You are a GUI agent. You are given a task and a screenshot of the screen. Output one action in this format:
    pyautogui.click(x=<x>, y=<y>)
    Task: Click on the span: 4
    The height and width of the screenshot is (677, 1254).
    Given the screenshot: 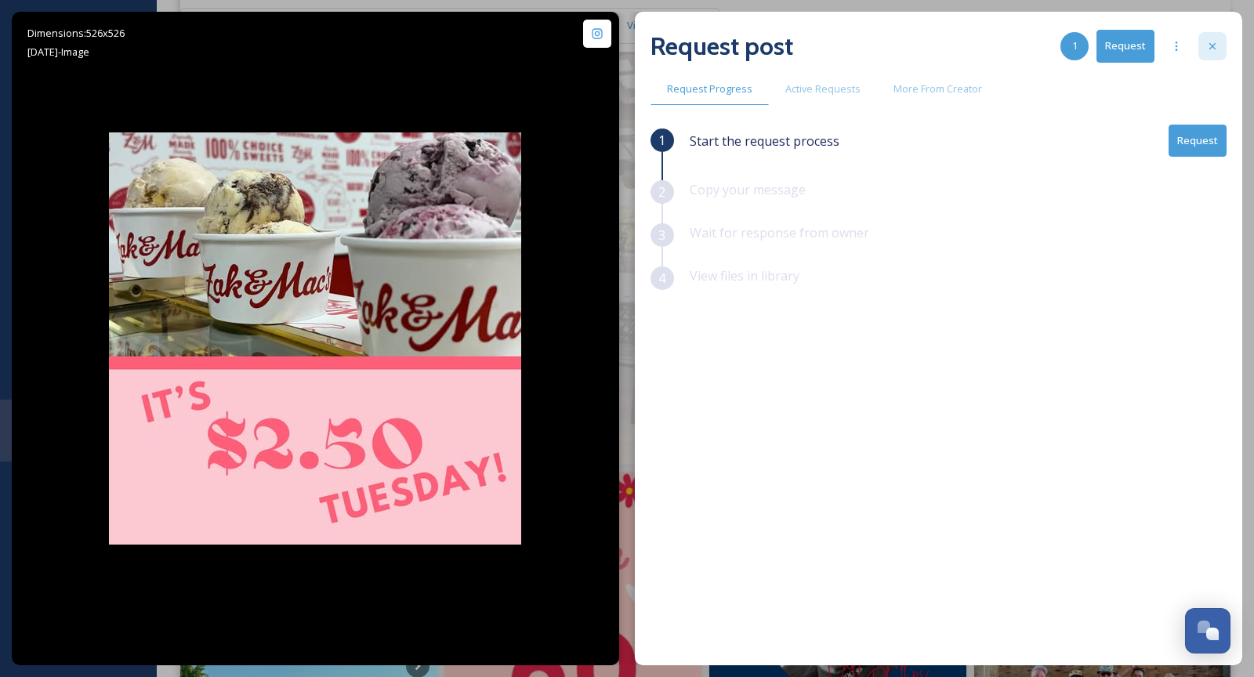 What is the action you would take?
    pyautogui.click(x=661, y=278)
    